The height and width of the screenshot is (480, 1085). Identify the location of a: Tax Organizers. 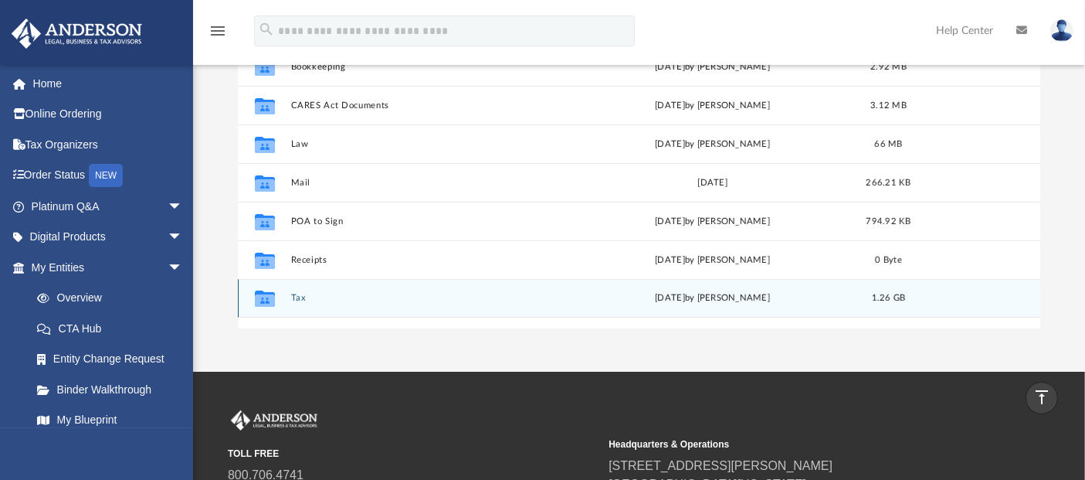
(108, 144).